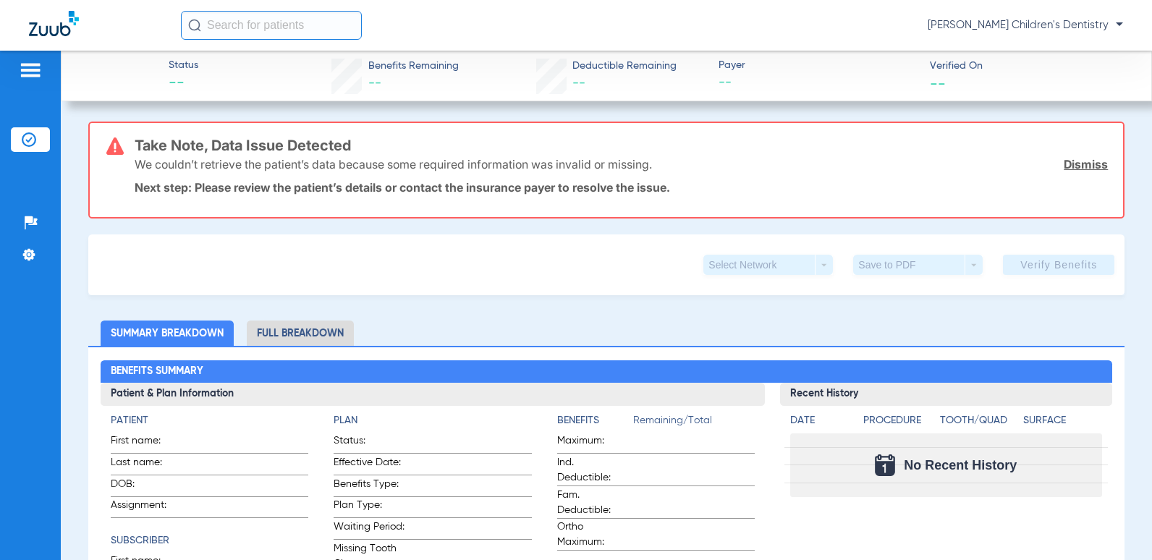  Describe the element at coordinates (1063, 423) in the screenshot. I see `app-breakdown-title: Surface` at that location.